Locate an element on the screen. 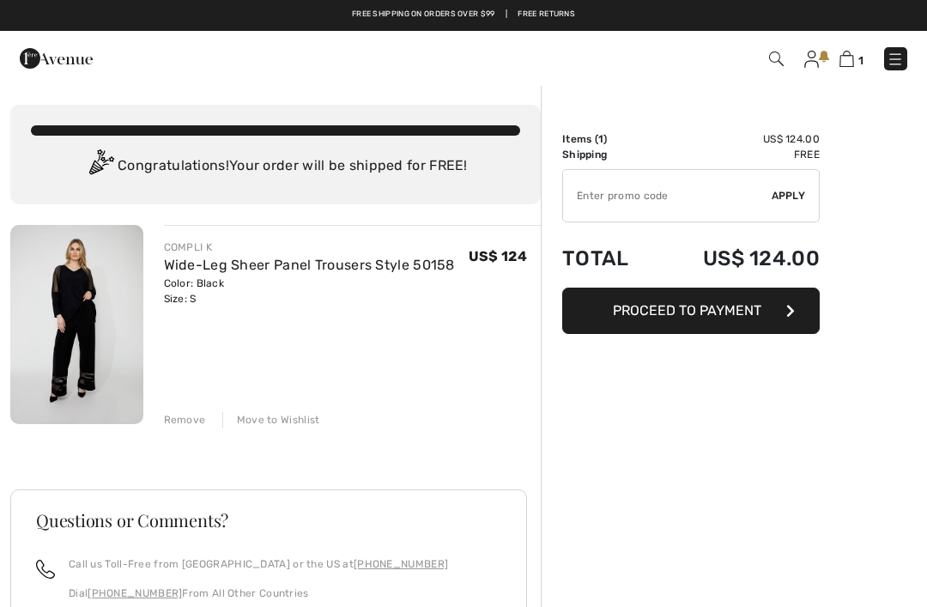 This screenshot has height=607, width=927. img: Menu is located at coordinates (895, 59).